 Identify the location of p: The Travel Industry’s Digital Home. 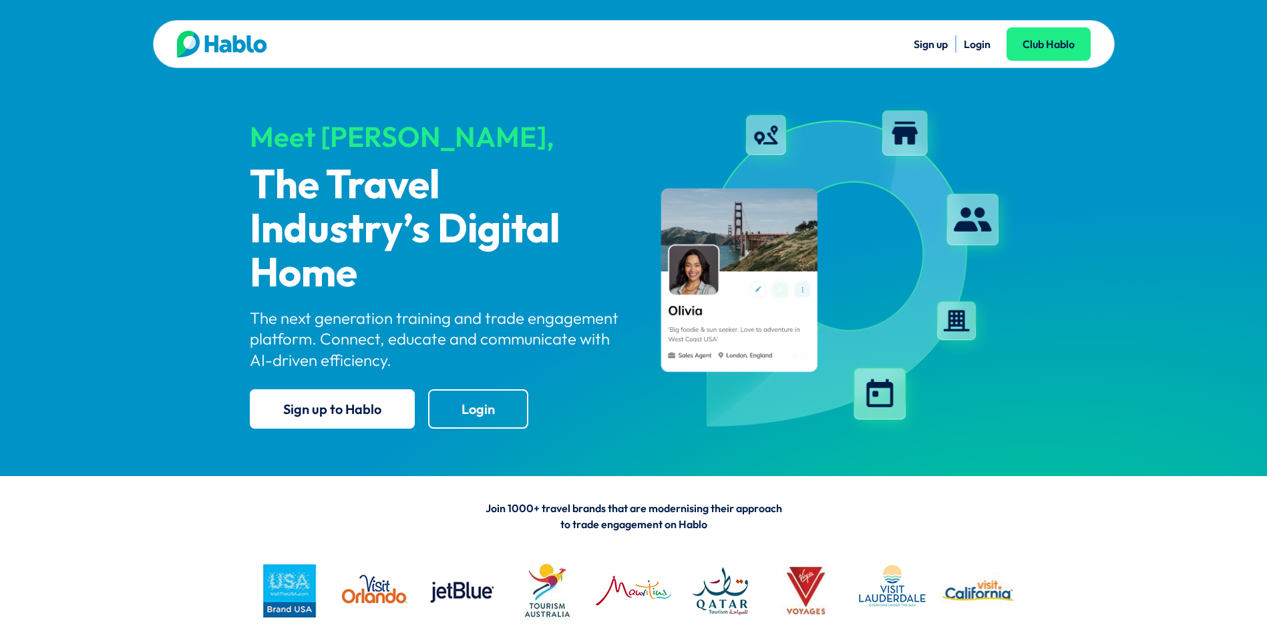
(436, 230).